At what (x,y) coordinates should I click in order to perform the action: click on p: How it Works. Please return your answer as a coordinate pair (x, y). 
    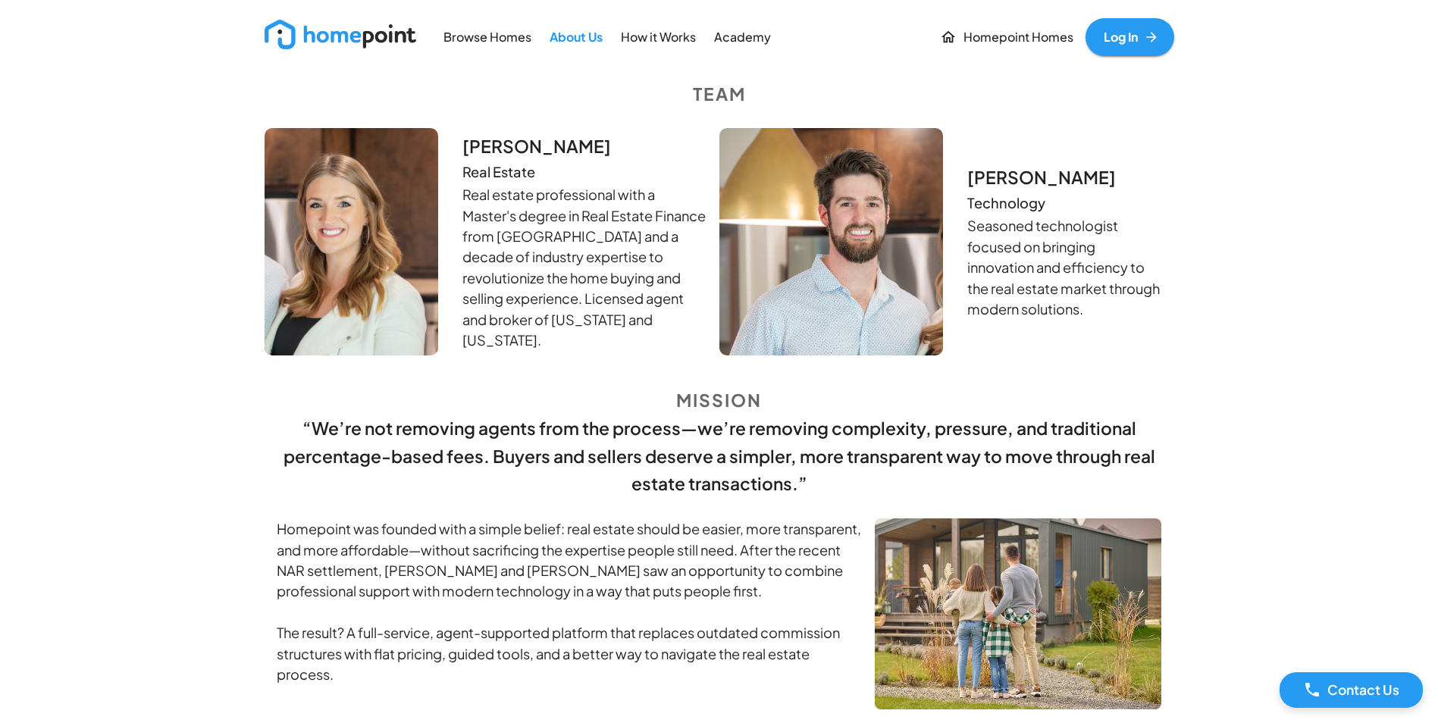
    Looking at the image, I should click on (658, 37).